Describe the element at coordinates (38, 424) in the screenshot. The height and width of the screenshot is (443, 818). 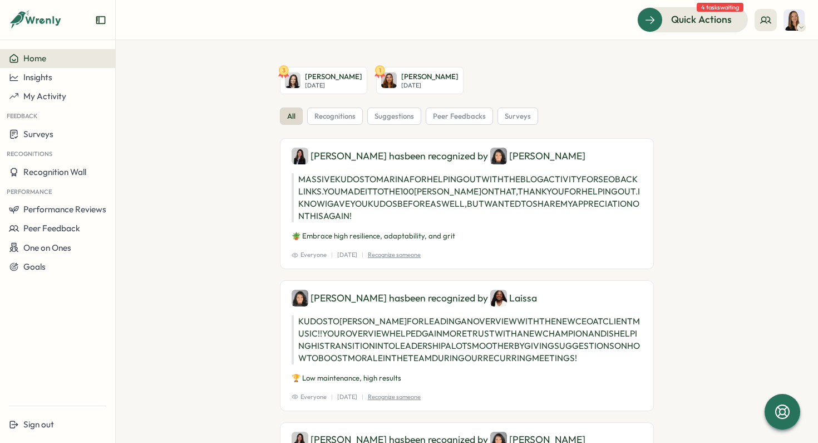
I see `span: Sign out` at that location.